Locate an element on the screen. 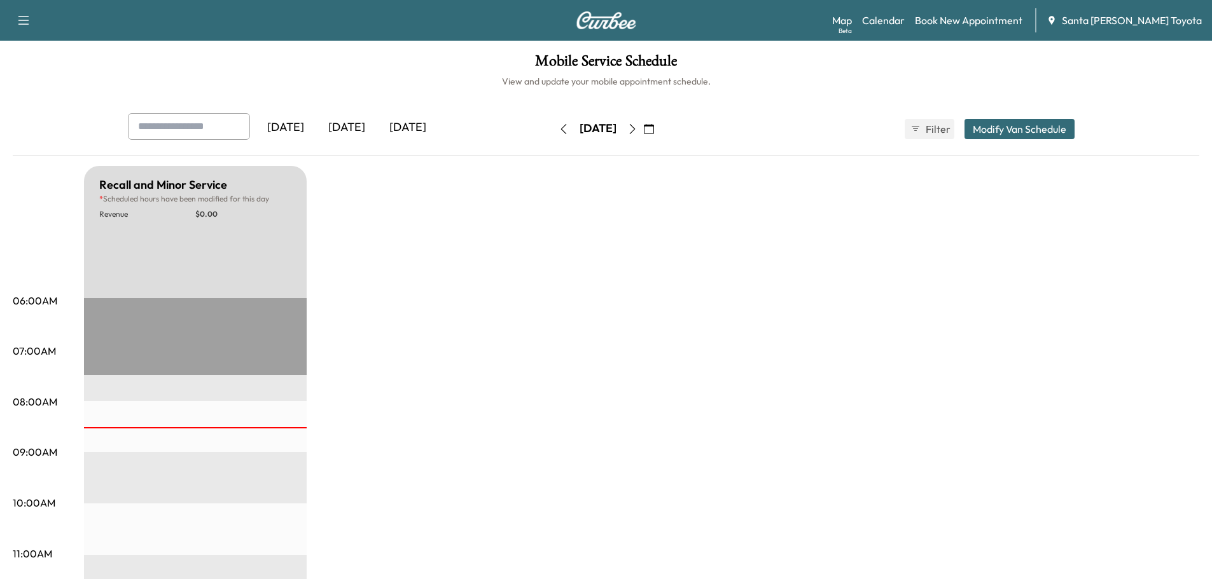 The width and height of the screenshot is (1212, 579). p: 08:00AM is located at coordinates (35, 402).